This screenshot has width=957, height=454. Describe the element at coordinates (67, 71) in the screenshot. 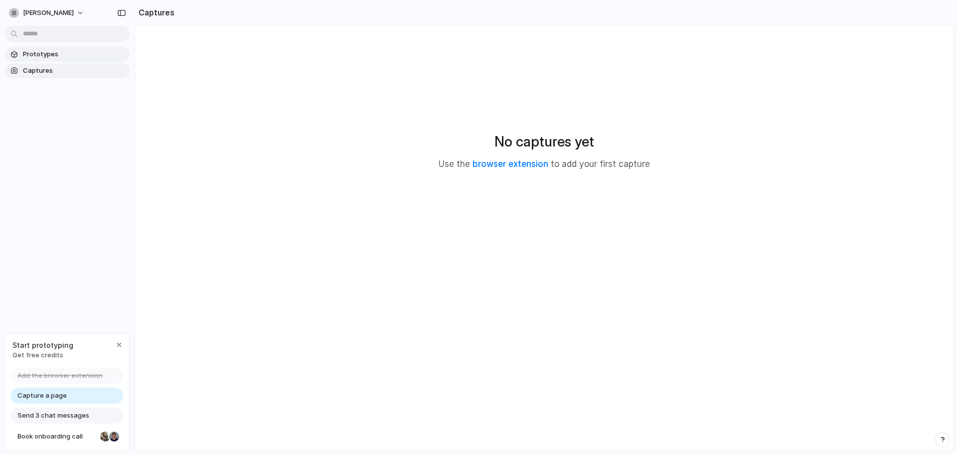

I see `a: Captures` at that location.